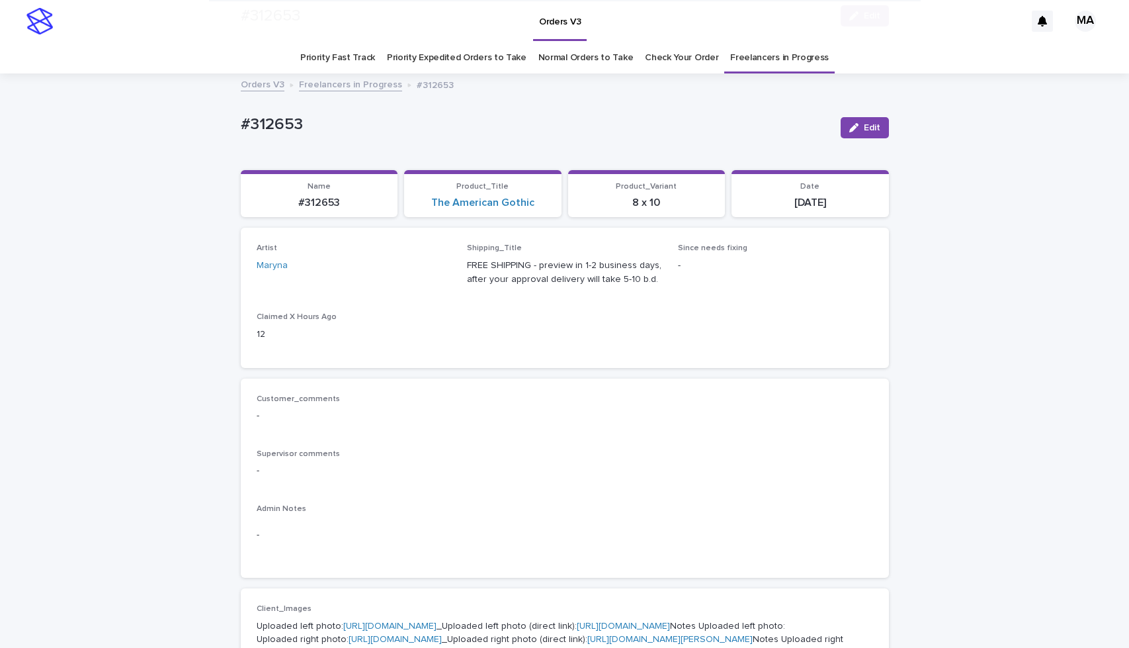 The image size is (1129, 648). Describe the element at coordinates (284, 609) in the screenshot. I see `span: Client_Images` at that location.